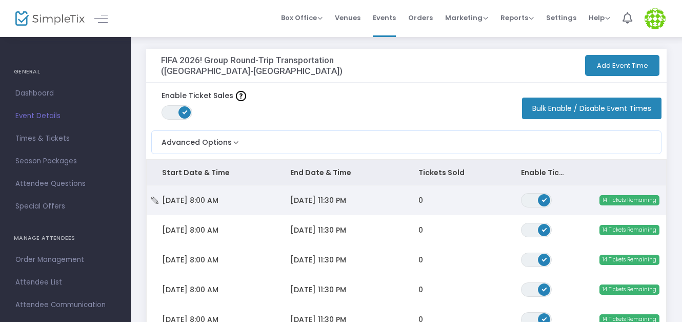 The image size is (682, 322). Describe the element at coordinates (65, 305) in the screenshot. I see `span: Attendee Communication` at that location.